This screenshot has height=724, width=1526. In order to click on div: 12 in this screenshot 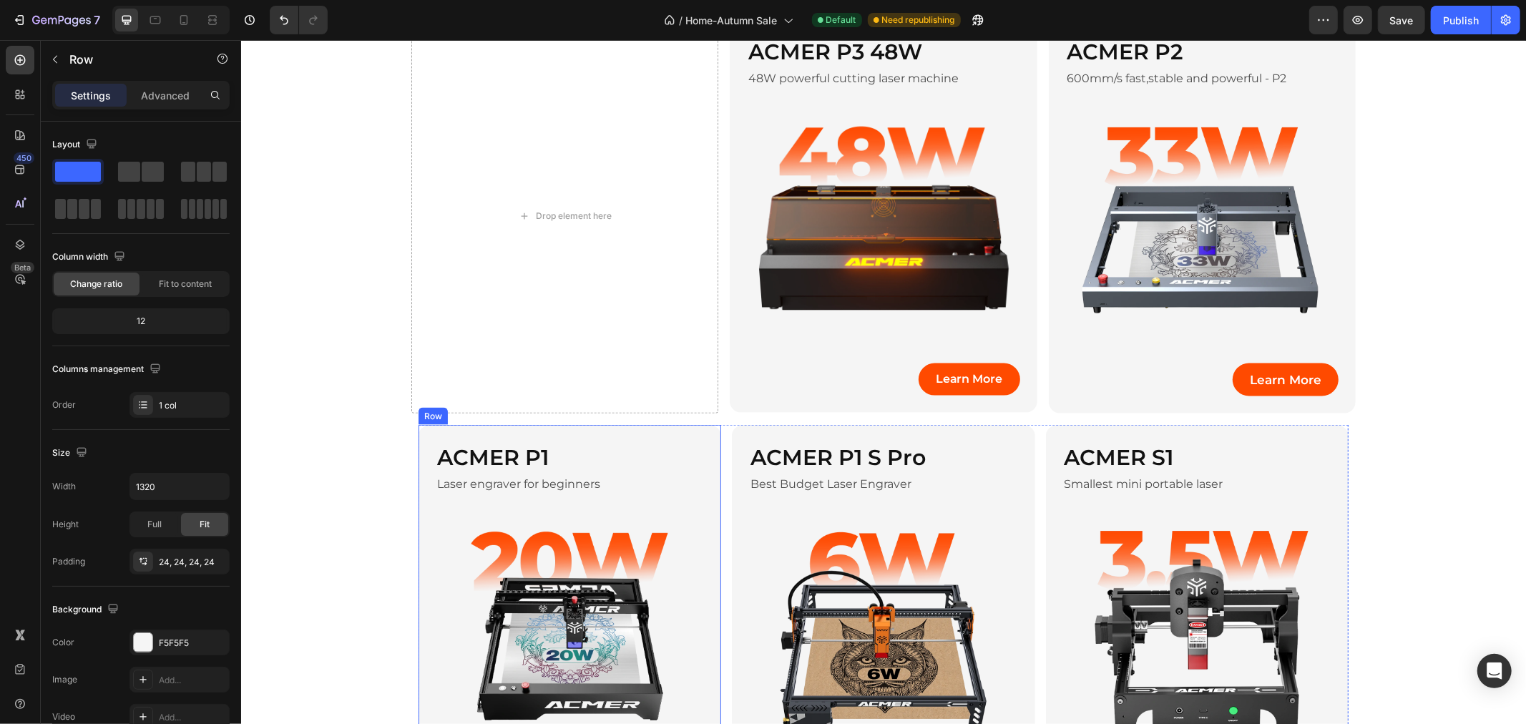, I will do `click(141, 321)`.